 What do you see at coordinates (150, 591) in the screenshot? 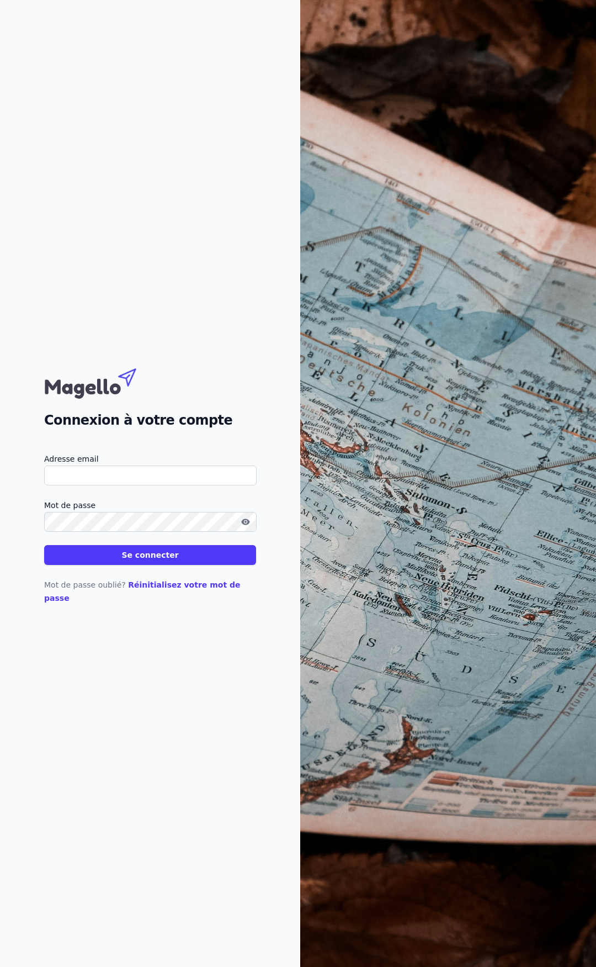
I see `p: Mot de passe oublié?` at bounding box center [150, 591].